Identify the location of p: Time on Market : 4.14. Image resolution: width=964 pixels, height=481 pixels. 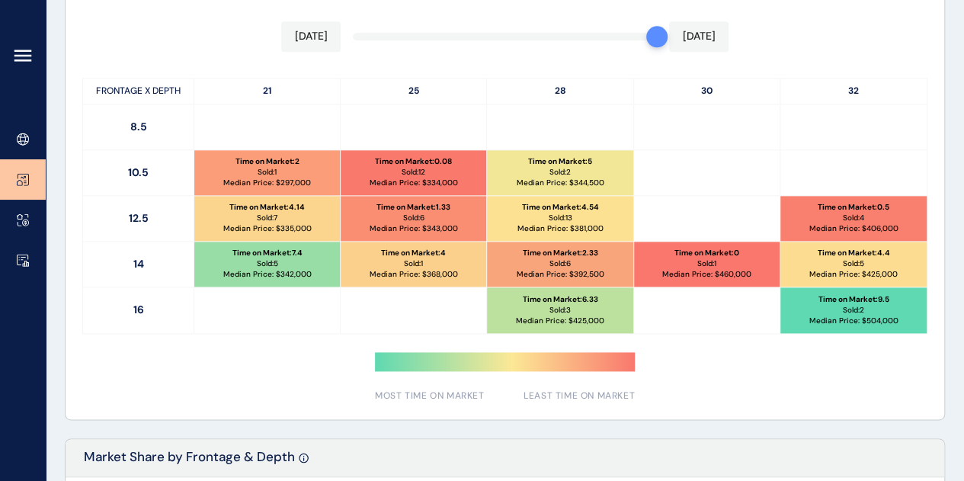
(267, 207).